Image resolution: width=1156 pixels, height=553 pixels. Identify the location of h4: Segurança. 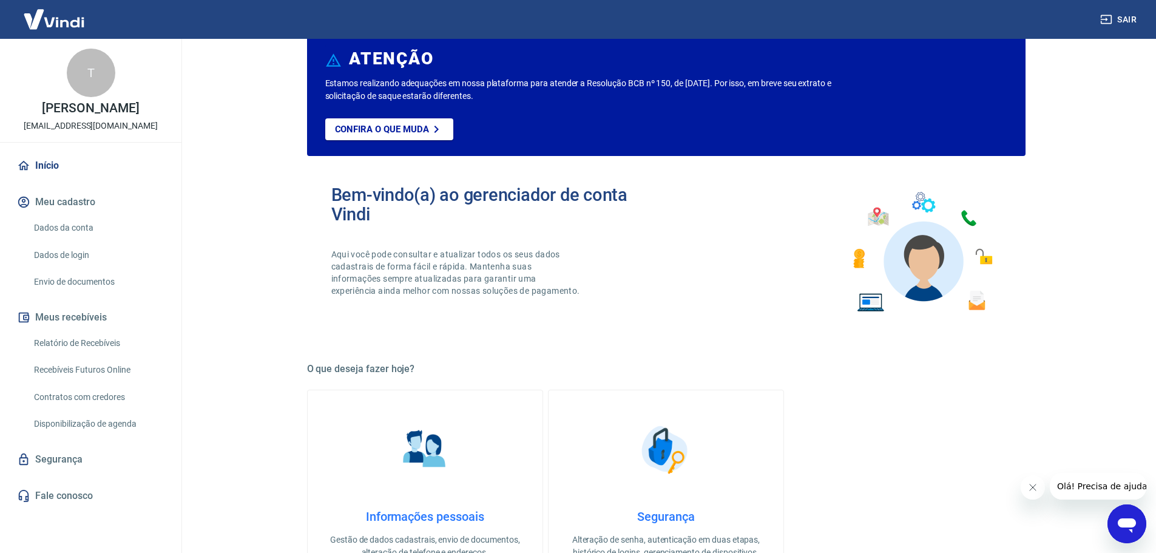
(666, 516).